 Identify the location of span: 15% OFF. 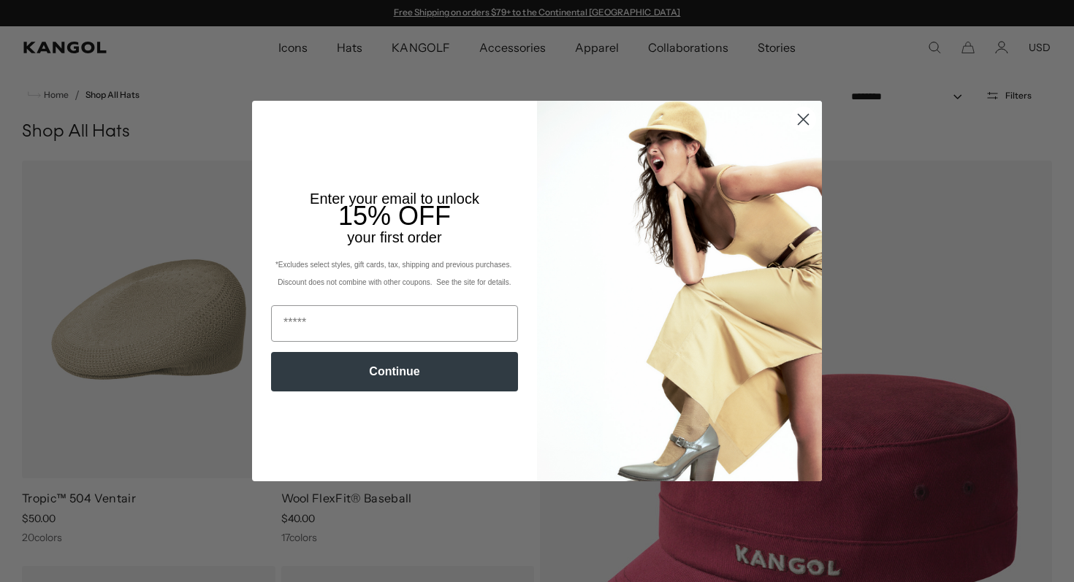
(395, 216).